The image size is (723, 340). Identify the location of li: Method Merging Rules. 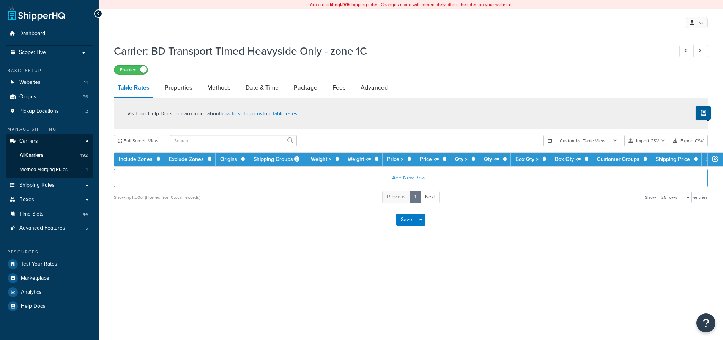
(49, 170).